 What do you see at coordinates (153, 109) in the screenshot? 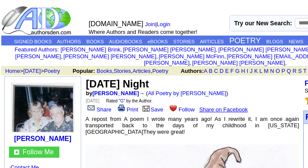
I see `a: Save` at bounding box center [153, 109].